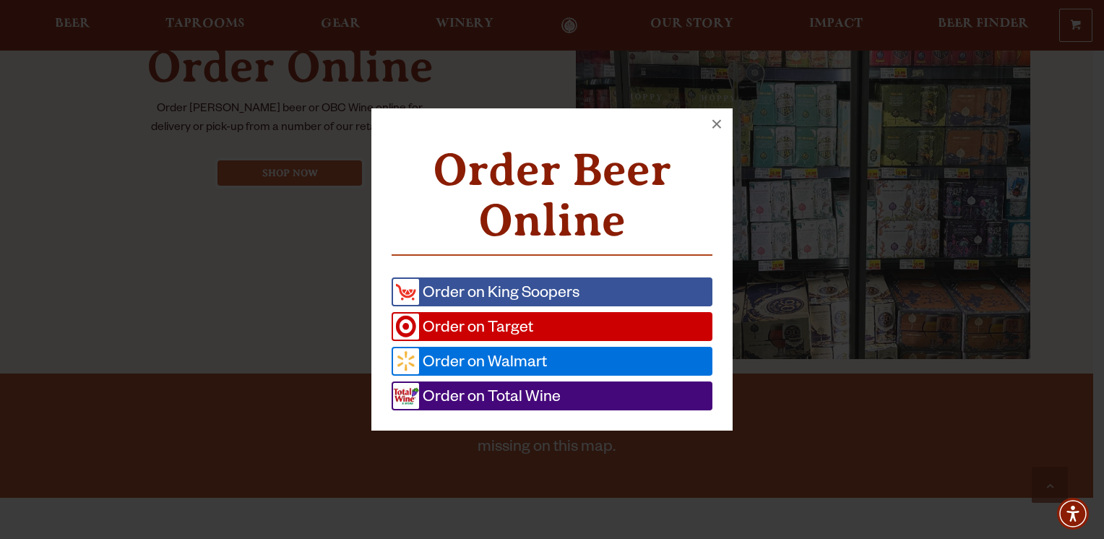 This screenshot has width=1104, height=539. I want to click on div: Accessibility Menu, so click(1073, 514).